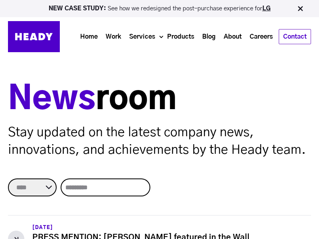 This screenshot has height=239, width=319. What do you see at coordinates (113, 37) in the screenshot?
I see `a: Work` at bounding box center [113, 37].